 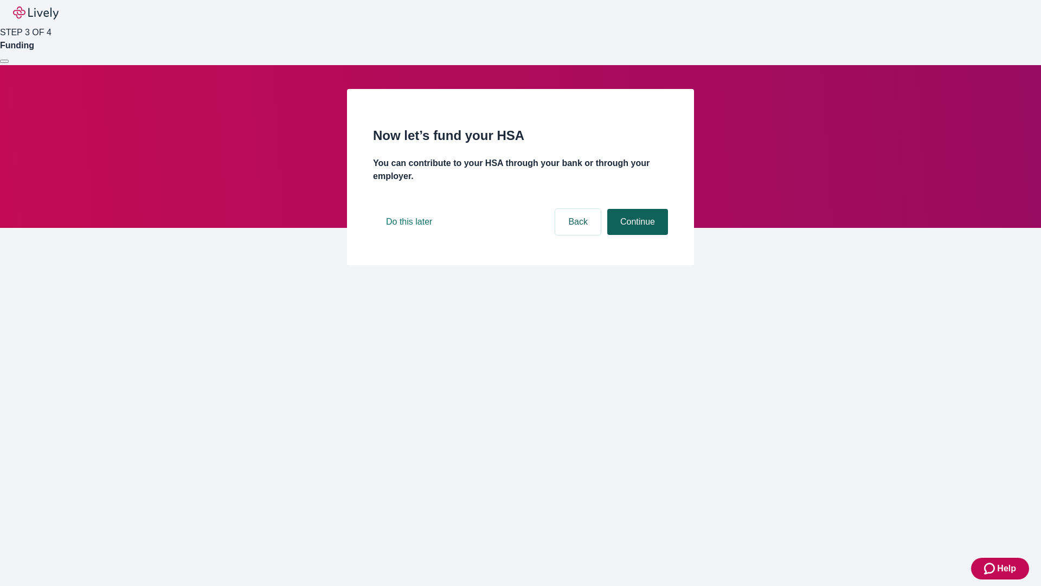 What do you see at coordinates (991, 568) in the screenshot?
I see `svg: Zendesk support icon` at bounding box center [991, 568].